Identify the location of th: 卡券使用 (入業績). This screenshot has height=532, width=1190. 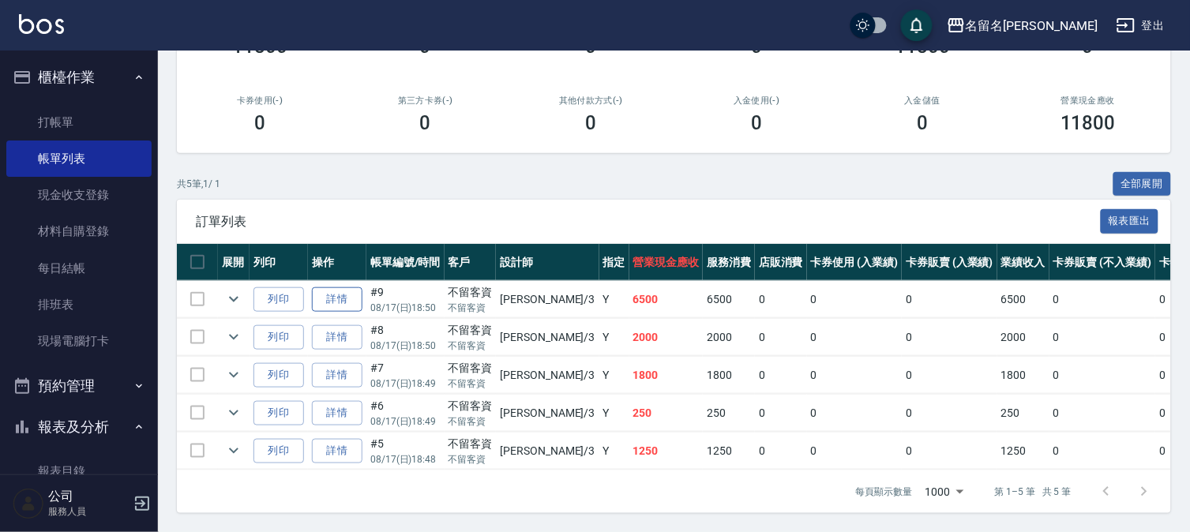
(854, 262).